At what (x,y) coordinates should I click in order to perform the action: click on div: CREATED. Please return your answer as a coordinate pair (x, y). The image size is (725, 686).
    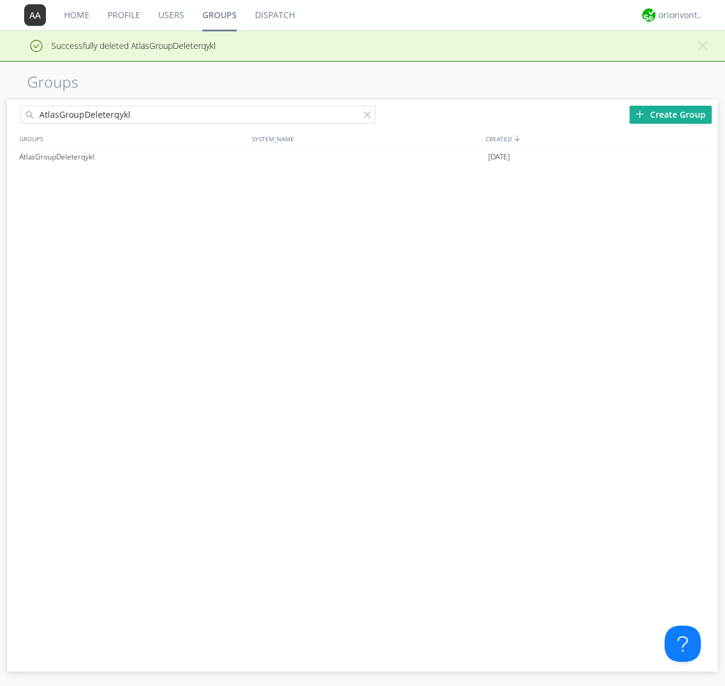
    Looking at the image, I should click on (600, 138).